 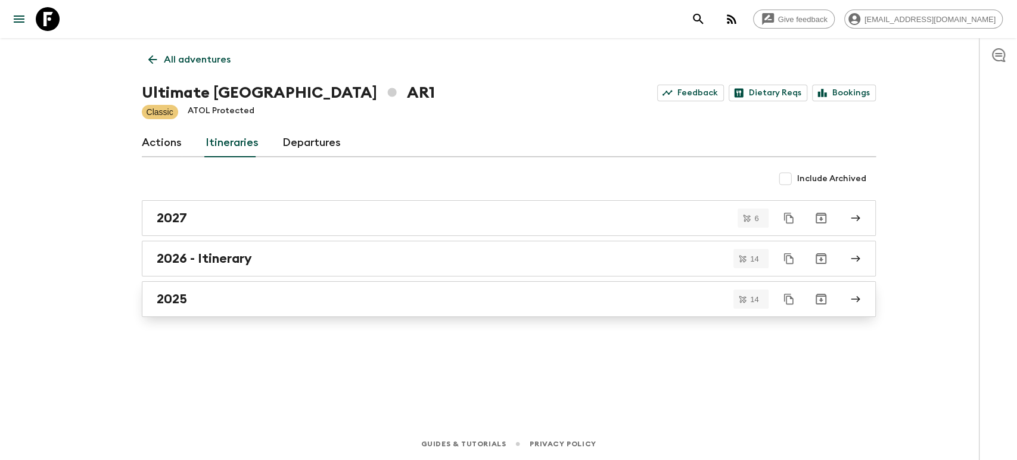 I want to click on button: search adventures, so click(x=698, y=19).